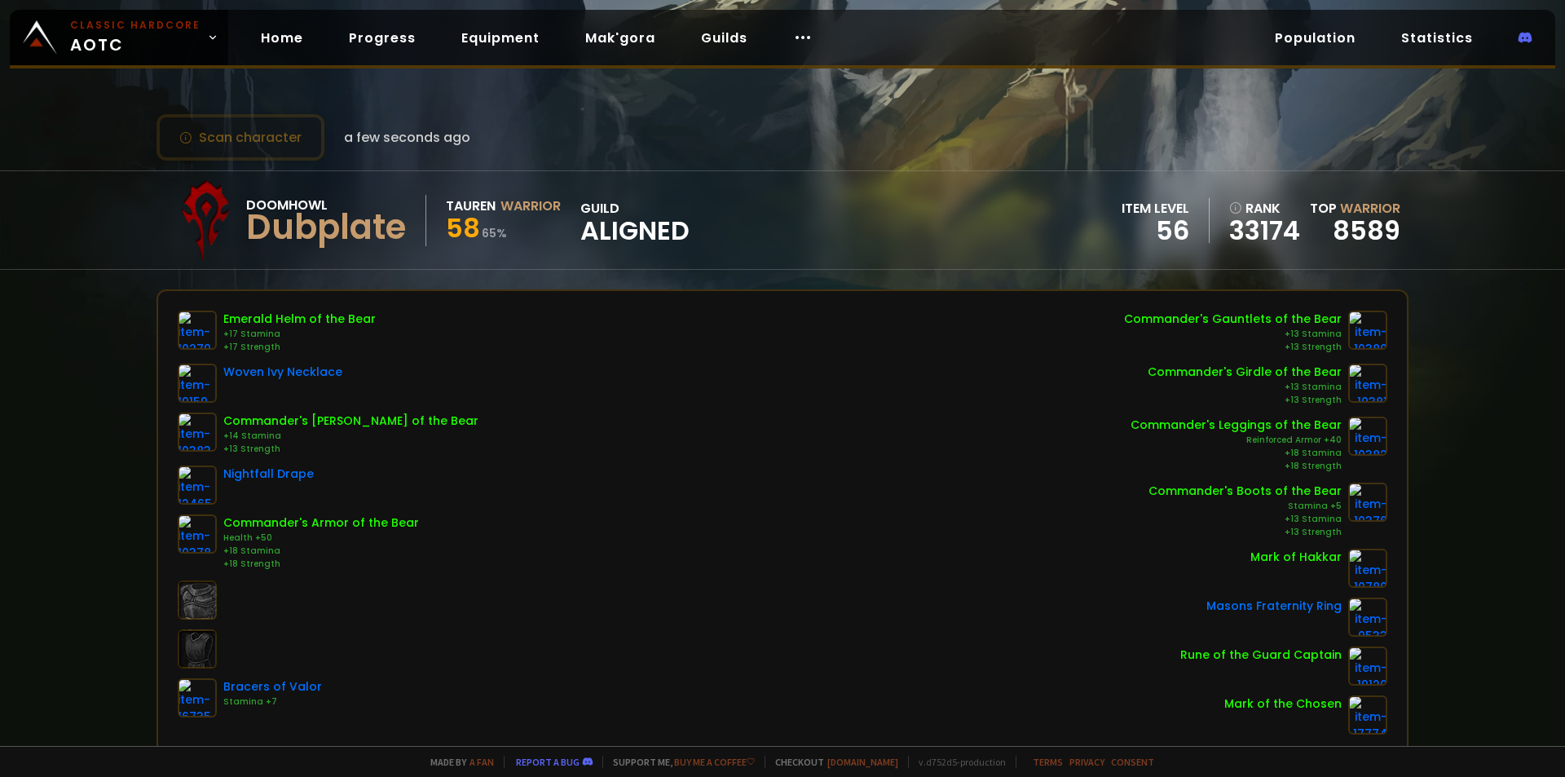 This screenshot has height=777, width=1565. I want to click on div: Tauren, so click(470, 205).